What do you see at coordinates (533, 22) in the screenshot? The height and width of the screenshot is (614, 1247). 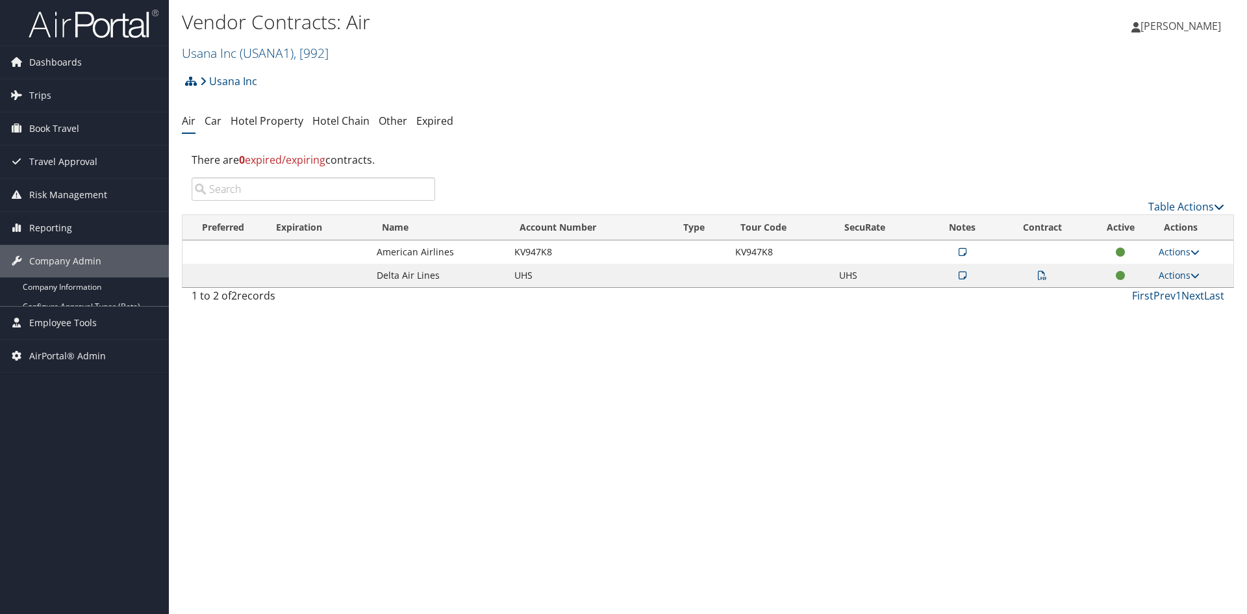 I see `h1: Vendor Contracts: Air` at bounding box center [533, 22].